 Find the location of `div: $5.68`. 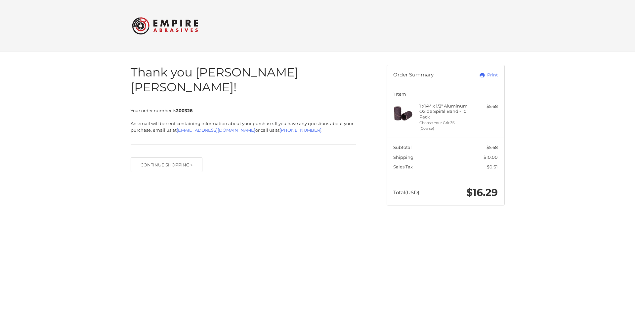

div: $5.68 is located at coordinates (484, 106).